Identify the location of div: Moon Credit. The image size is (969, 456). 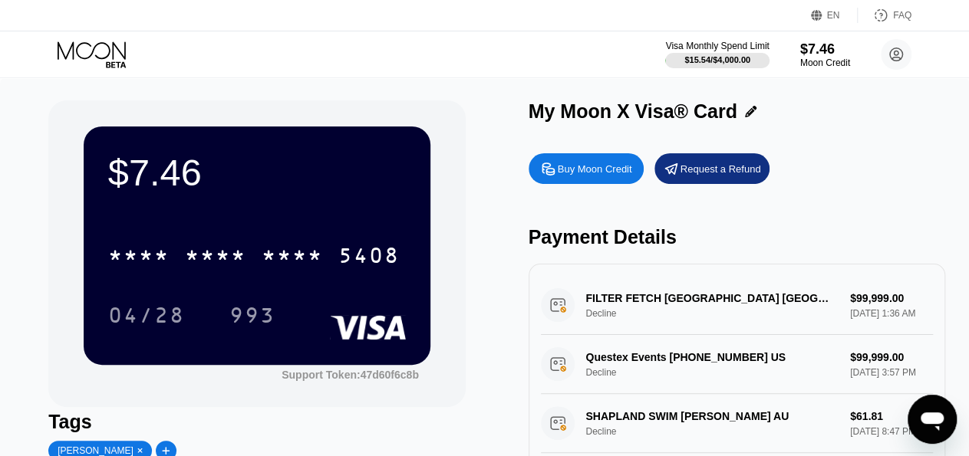
(825, 63).